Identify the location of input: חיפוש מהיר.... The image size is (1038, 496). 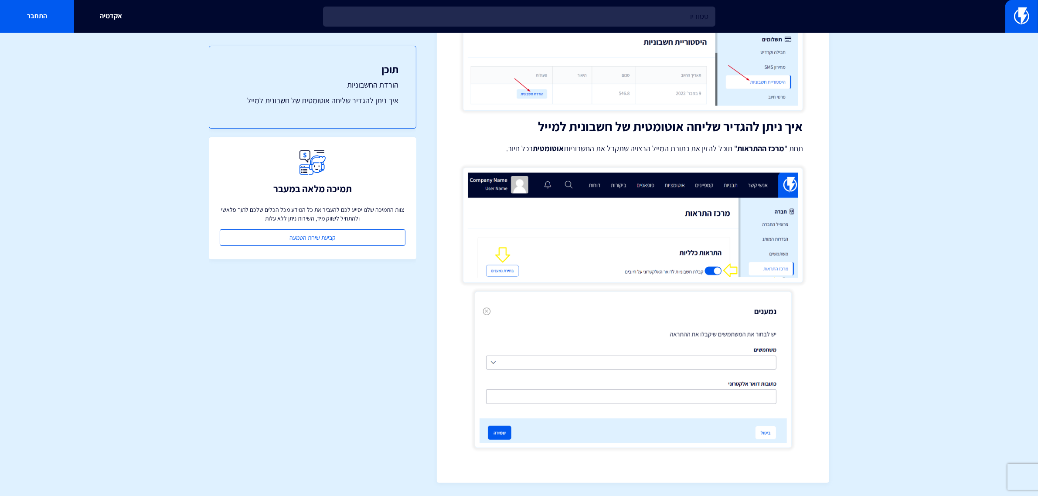
(519, 17).